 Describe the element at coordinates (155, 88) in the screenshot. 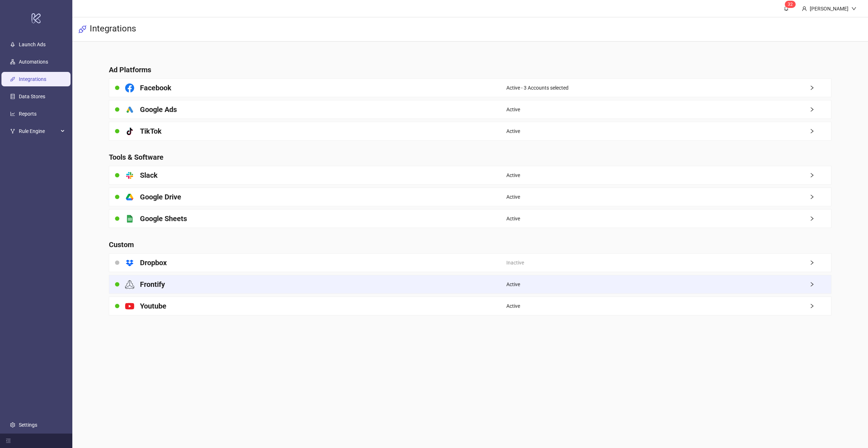

I see `h4: Facebook` at that location.